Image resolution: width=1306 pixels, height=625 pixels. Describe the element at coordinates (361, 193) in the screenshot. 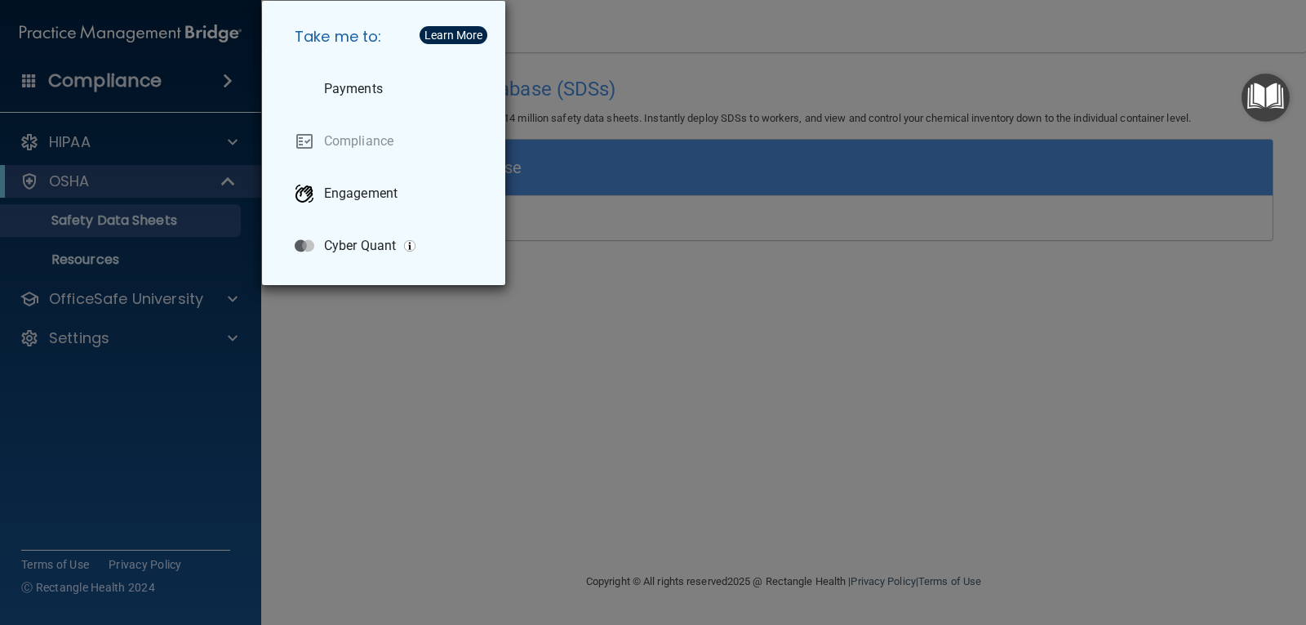

I see `p: Engagement` at that location.